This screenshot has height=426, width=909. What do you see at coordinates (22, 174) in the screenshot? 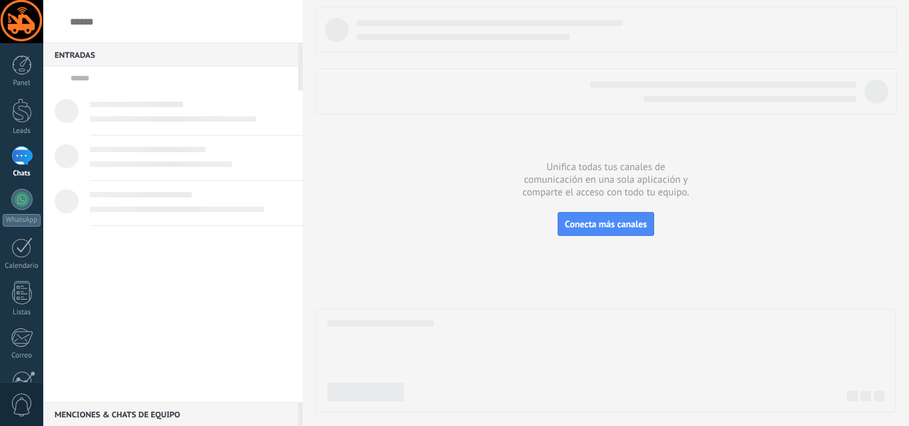
I see `div: Chats` at bounding box center [22, 174].